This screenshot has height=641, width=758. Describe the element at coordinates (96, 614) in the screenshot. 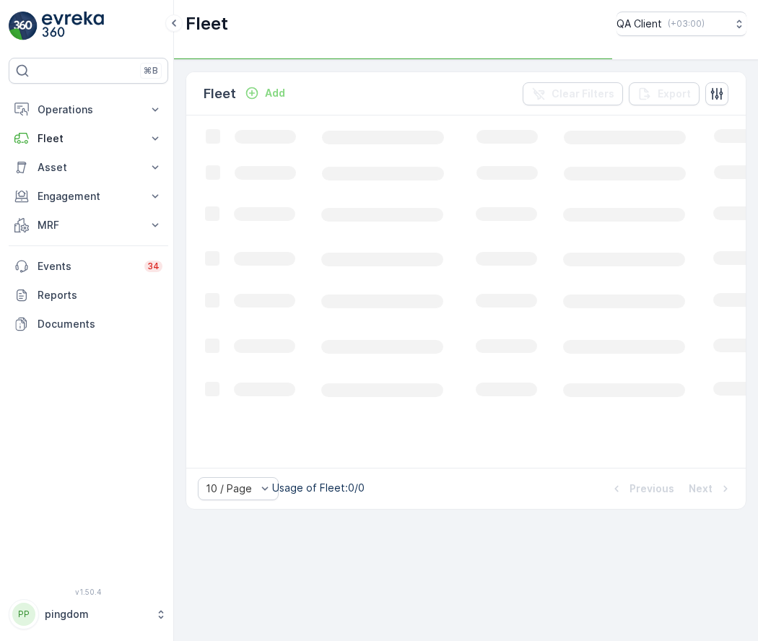

I see `p: pingdom` at that location.